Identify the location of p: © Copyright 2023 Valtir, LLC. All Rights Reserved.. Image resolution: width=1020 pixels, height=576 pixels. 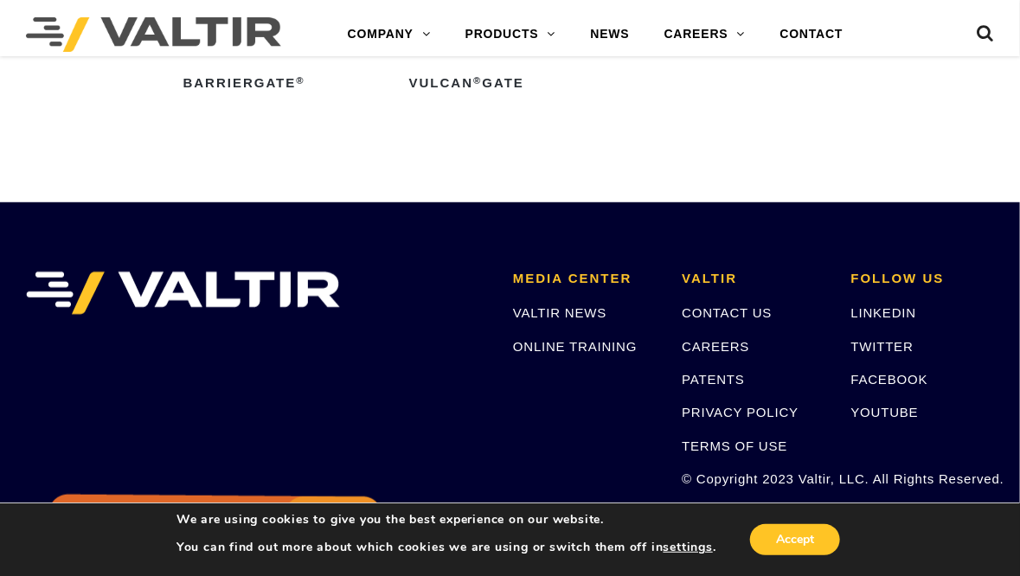
(753, 479).